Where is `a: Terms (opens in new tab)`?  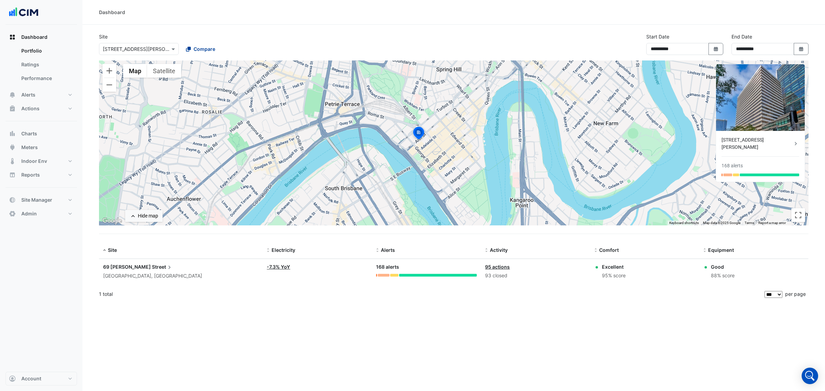 a: Terms (opens in new tab) is located at coordinates (749, 223).